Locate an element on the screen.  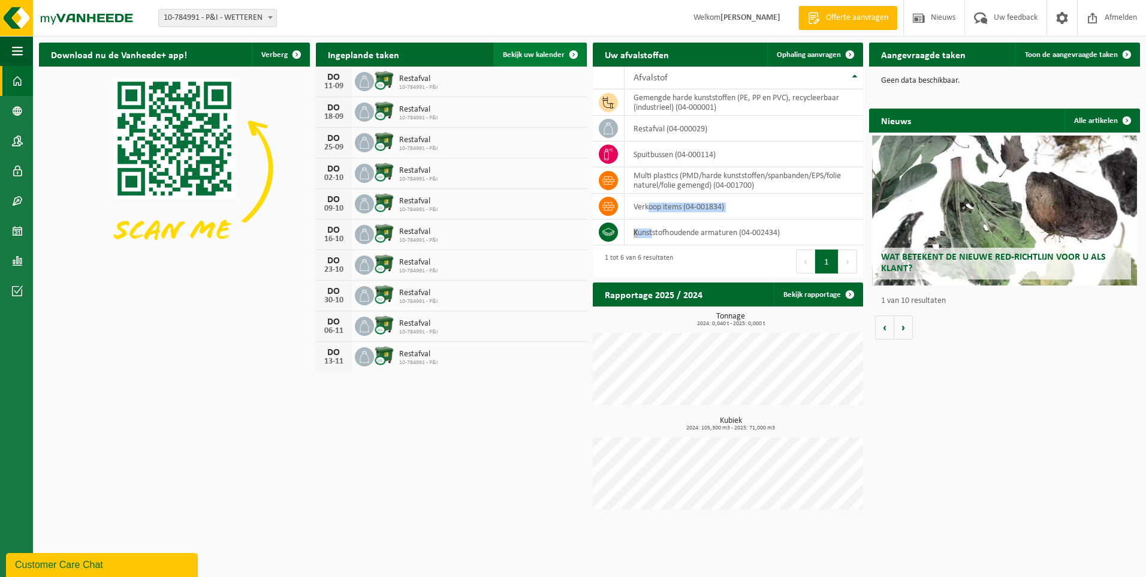
span: 2024: 0,040 t - 2025: 0,000 t is located at coordinates (731, 324).